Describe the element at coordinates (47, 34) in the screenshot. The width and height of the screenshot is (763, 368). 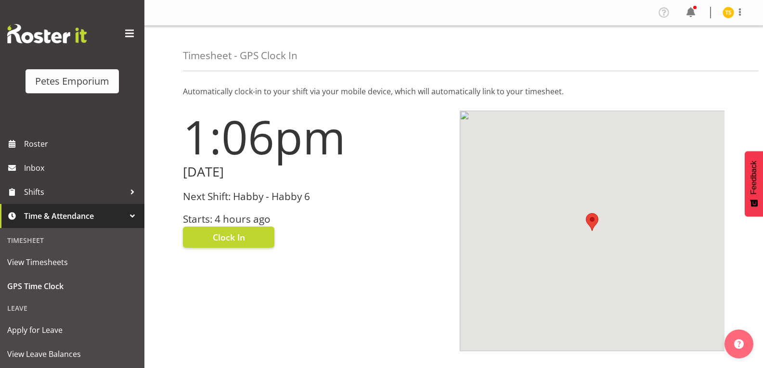
I see `img: Rosterit website logo` at that location.